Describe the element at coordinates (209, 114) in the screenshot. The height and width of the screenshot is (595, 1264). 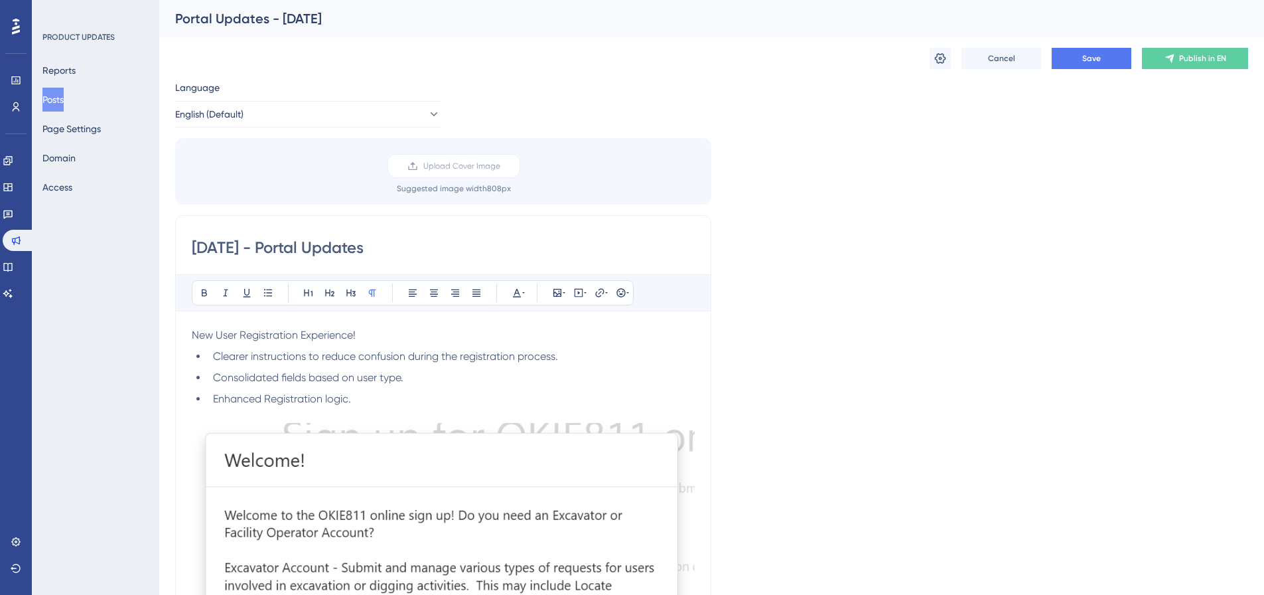
I see `span: English (Default)` at that location.